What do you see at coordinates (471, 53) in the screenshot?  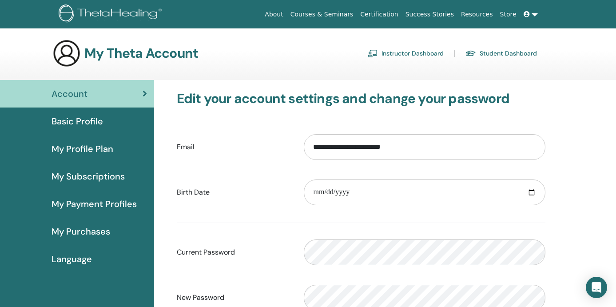 I see `img: graduation-cap.svg` at bounding box center [471, 53].